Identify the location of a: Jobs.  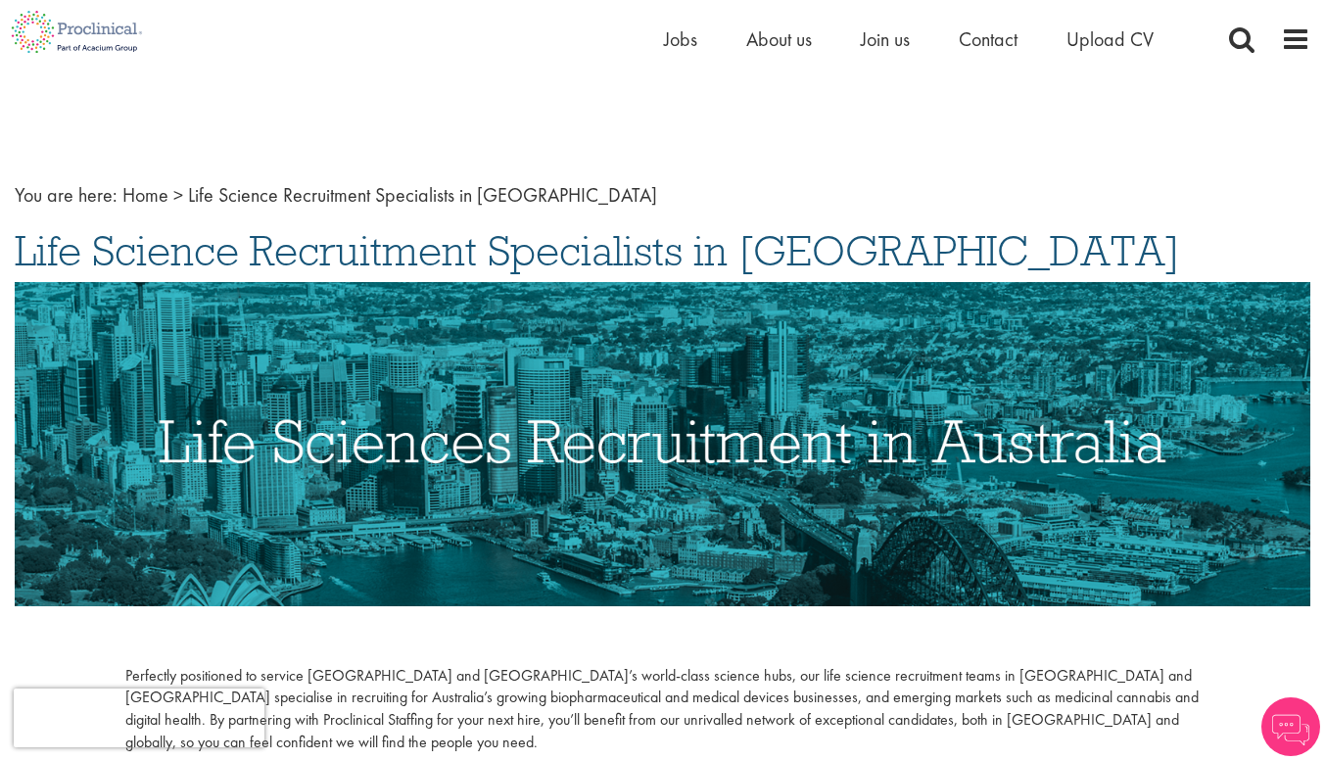
(681, 39).